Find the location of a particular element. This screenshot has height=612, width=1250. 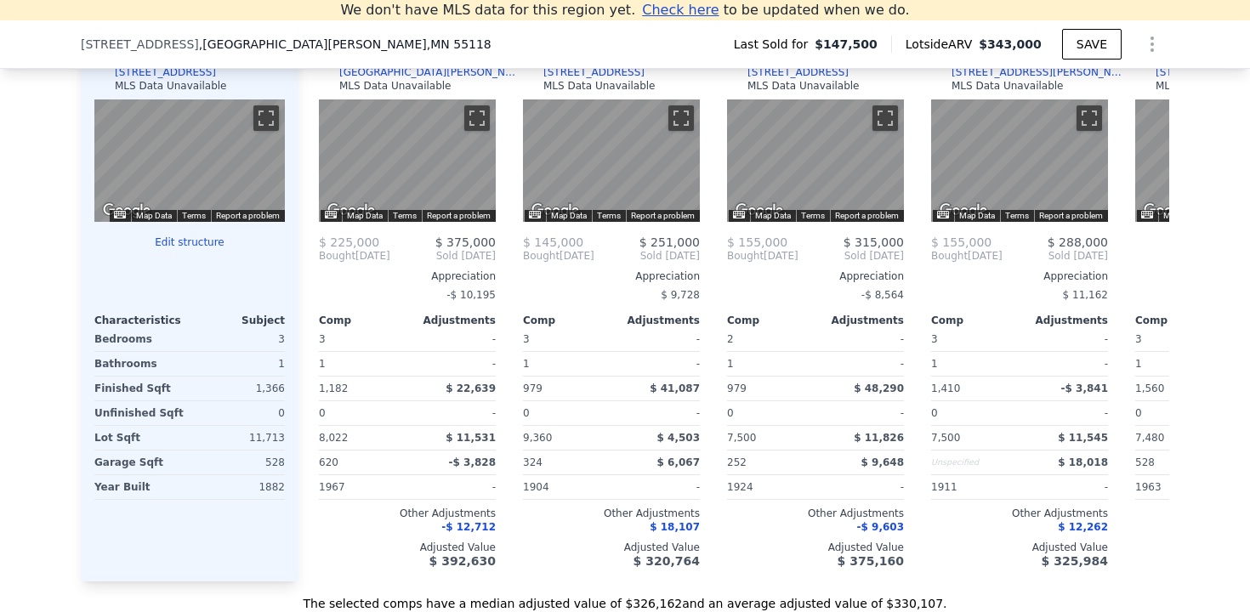

span: $ 11,826 is located at coordinates (878, 438).